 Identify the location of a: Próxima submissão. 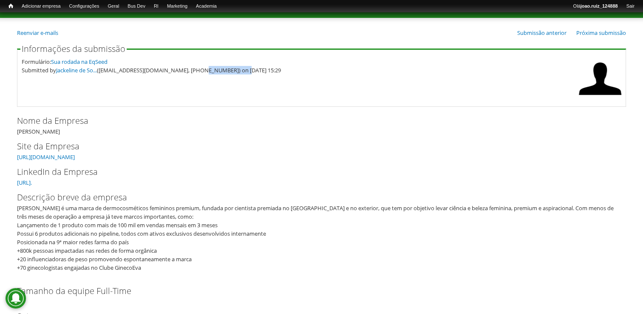
(601, 33).